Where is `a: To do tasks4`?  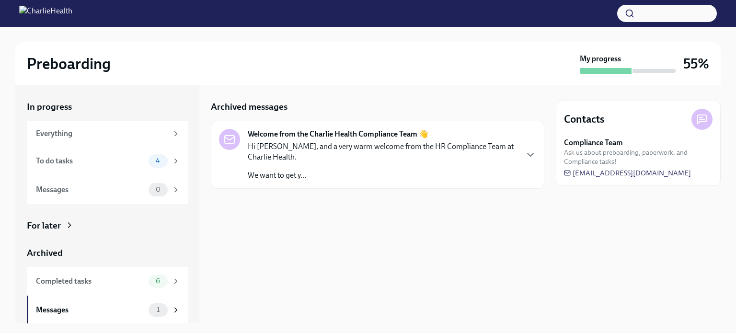 a: To do tasks4 is located at coordinates (107, 161).